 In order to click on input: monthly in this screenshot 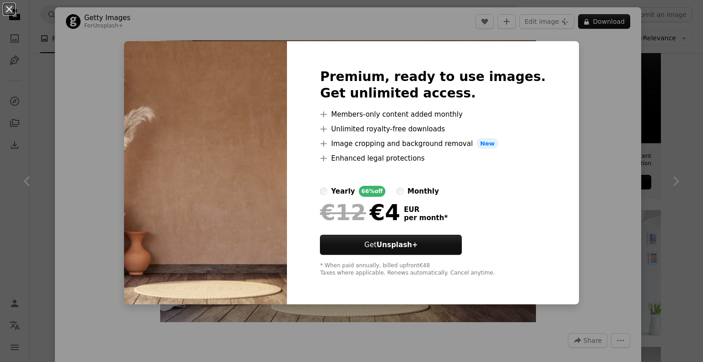, I will do `click(400, 191)`.